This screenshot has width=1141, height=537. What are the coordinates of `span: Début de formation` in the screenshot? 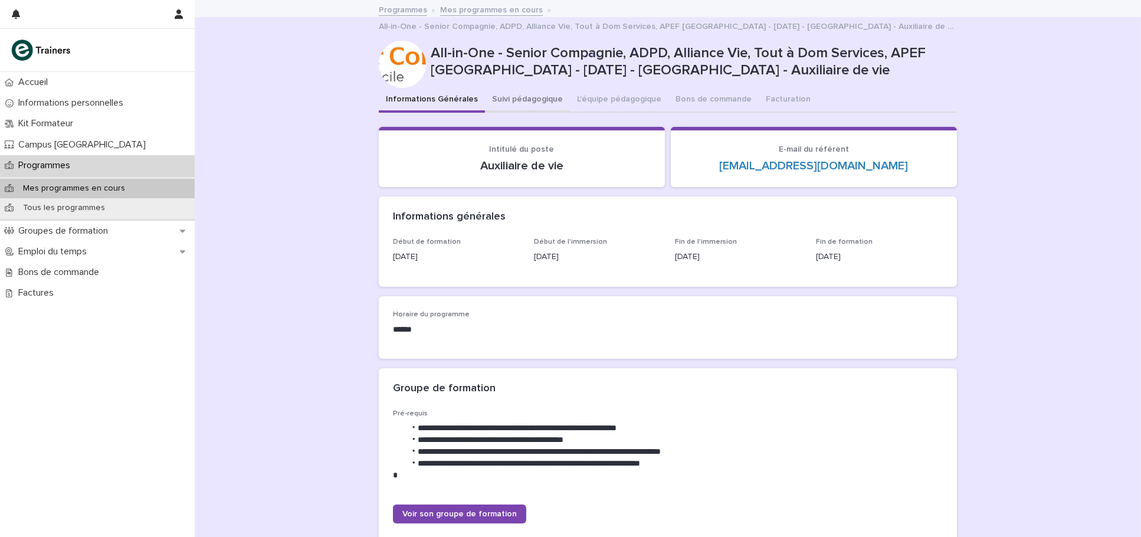 It's located at (427, 242).